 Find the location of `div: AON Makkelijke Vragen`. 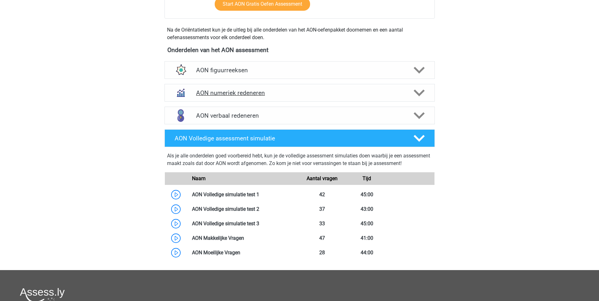

div: AON Makkelijke Vragen is located at coordinates (243, 238).